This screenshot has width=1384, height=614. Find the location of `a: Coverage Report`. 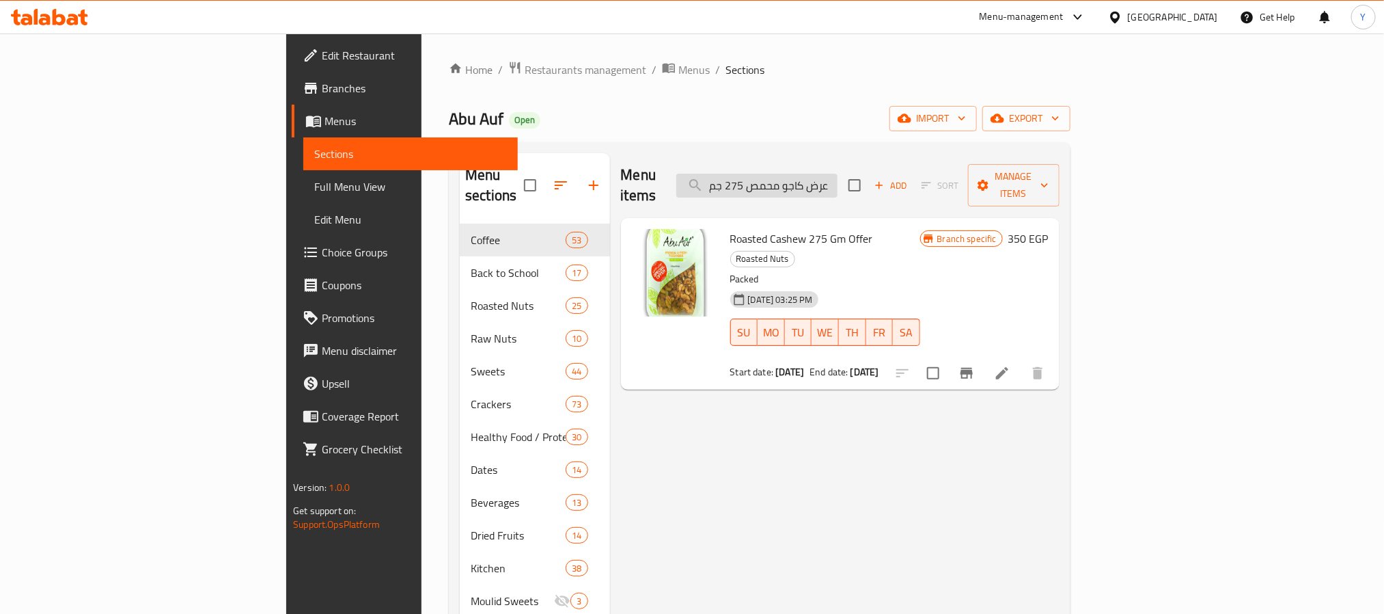

a: Coverage Report is located at coordinates (405, 416).